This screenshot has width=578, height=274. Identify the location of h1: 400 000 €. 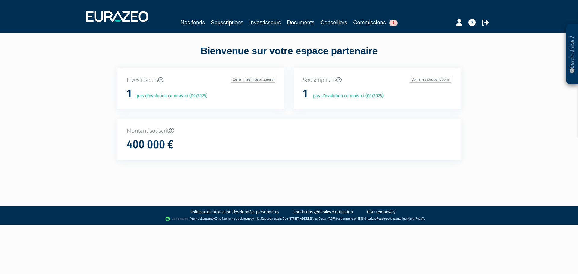
(150, 145).